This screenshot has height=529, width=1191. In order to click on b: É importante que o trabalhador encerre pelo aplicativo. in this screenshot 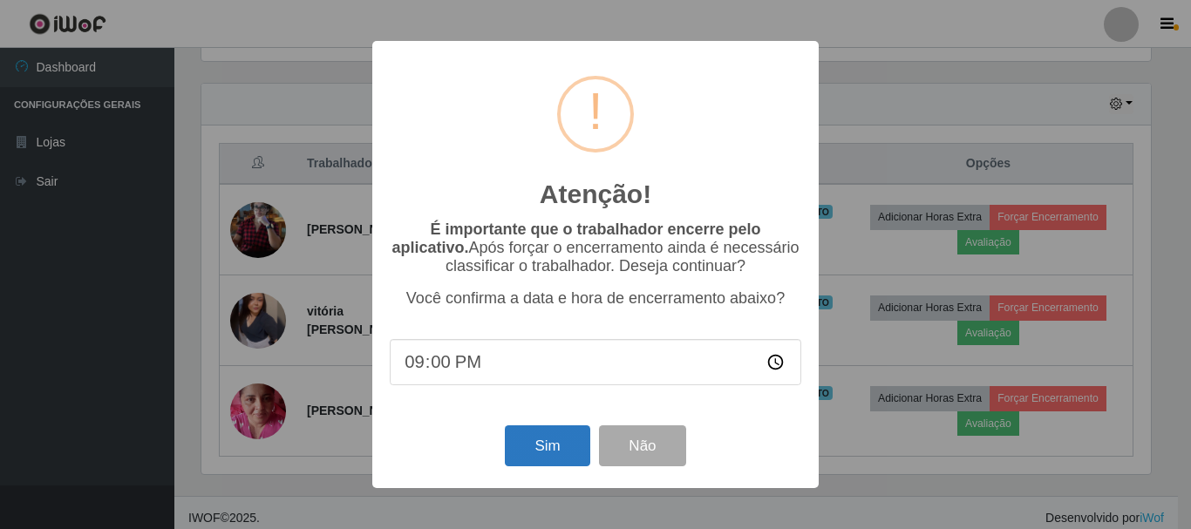, I will do `click(575, 238)`.